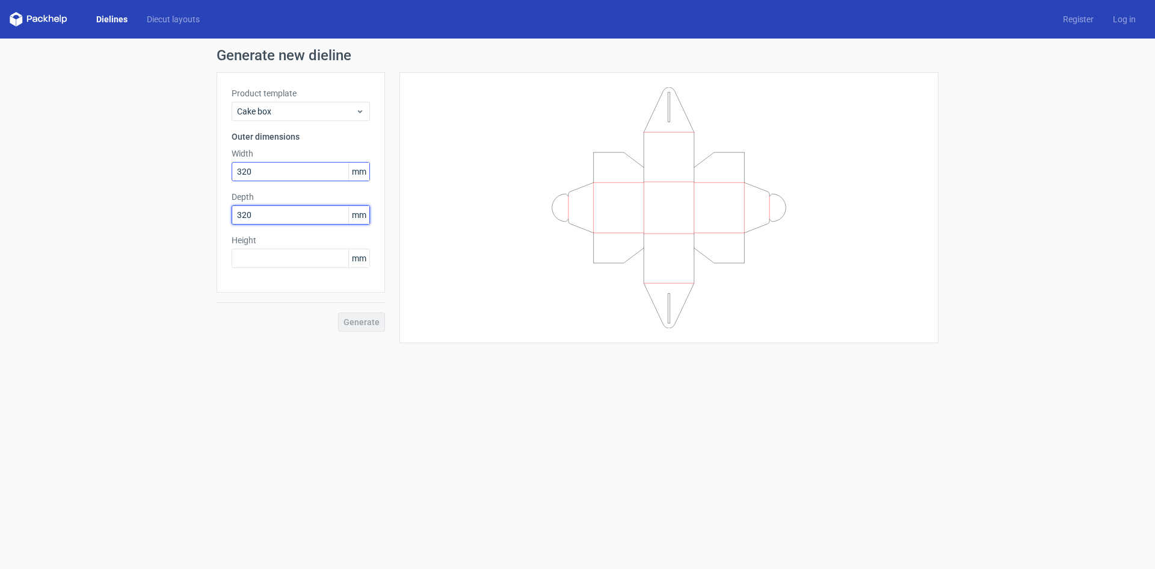 This screenshot has width=1155, height=569. Describe the element at coordinates (578, 55) in the screenshot. I see `h1: Generate new dieline` at that location.